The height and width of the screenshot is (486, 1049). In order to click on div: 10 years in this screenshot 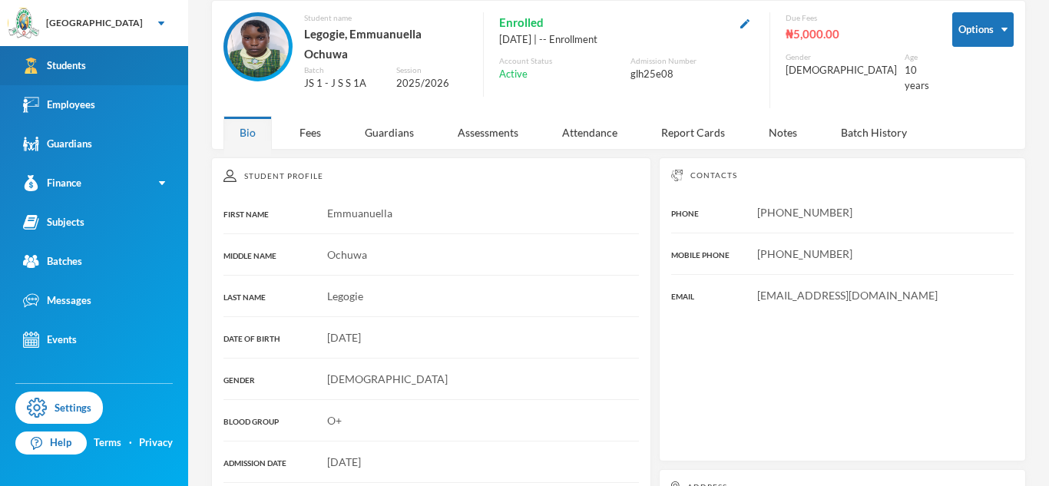, I will do `click(917, 78)`.